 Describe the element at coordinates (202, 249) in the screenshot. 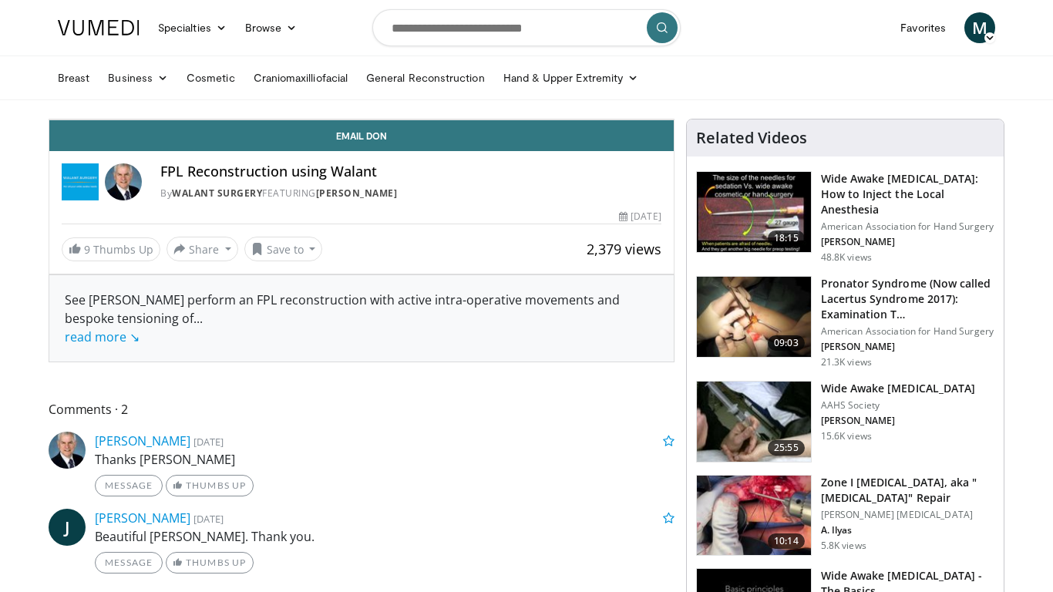

I see `button: Share` at that location.